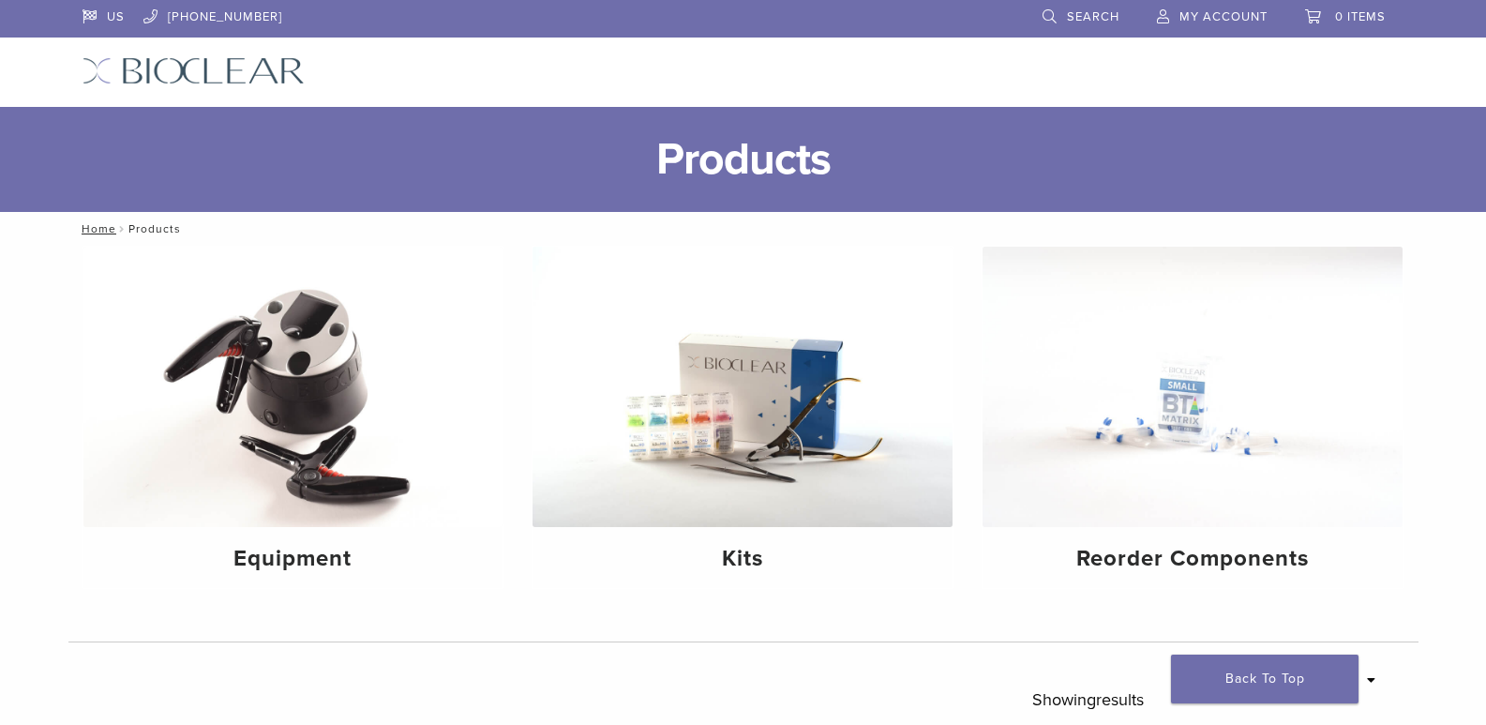 The image size is (1486, 725). I want to click on a: Equipment, so click(293, 417).